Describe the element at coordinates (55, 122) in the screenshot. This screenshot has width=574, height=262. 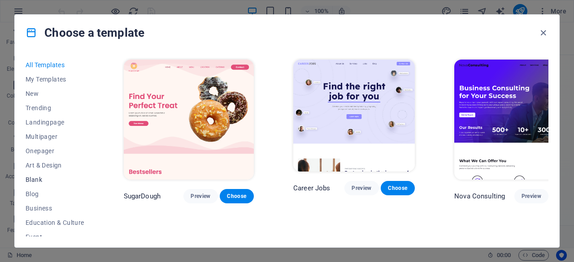
I see `span: Landingpage` at that location.